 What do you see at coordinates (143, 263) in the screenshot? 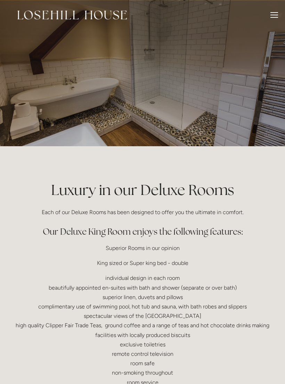
I see `p: King sized or Super king bed - double` at bounding box center [143, 263].